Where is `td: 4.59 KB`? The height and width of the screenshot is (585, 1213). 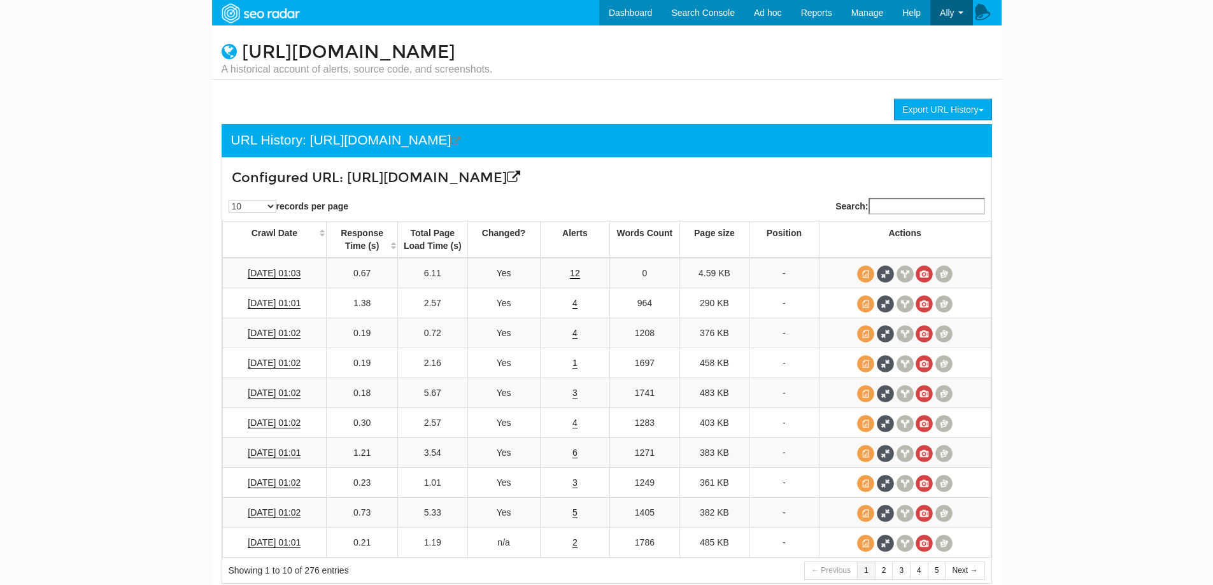
td: 4.59 KB is located at coordinates (714, 273).